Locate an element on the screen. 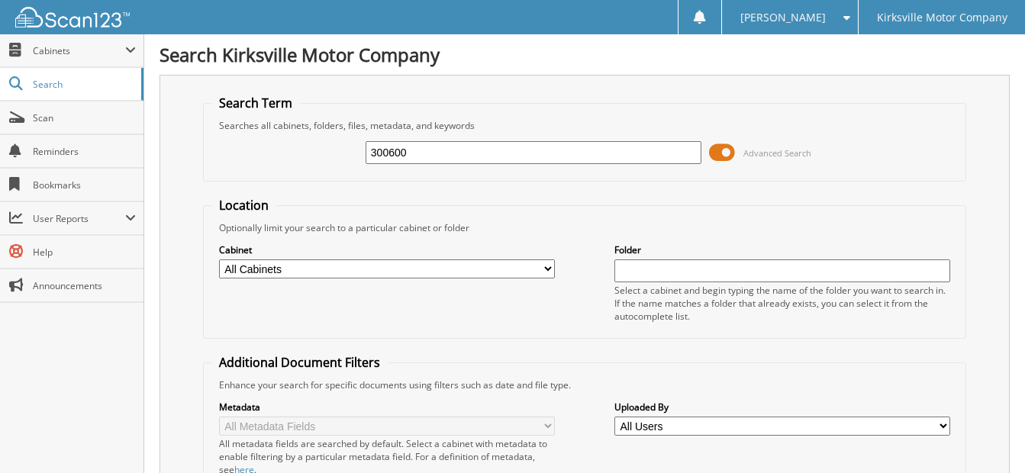 Image resolution: width=1025 pixels, height=473 pixels. img: scan123-logo-white.svg is located at coordinates (73, 17).